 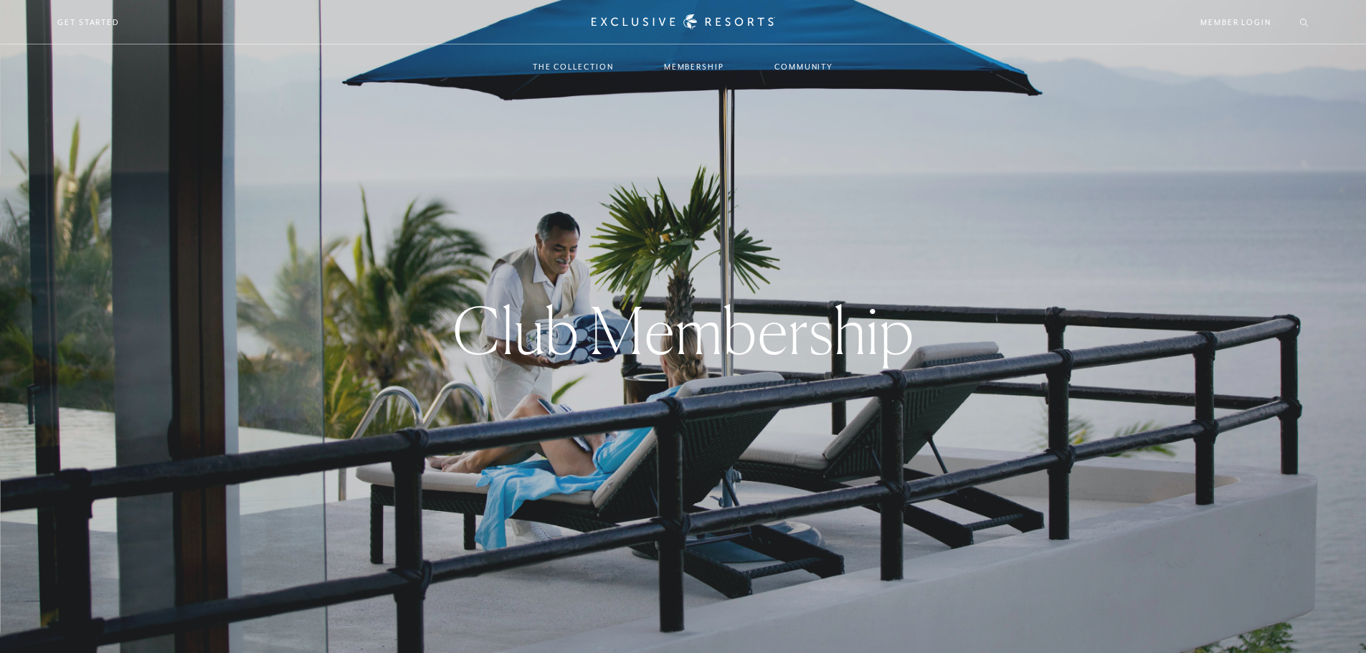 What do you see at coordinates (804, 67) in the screenshot?
I see `a: Community` at bounding box center [804, 67].